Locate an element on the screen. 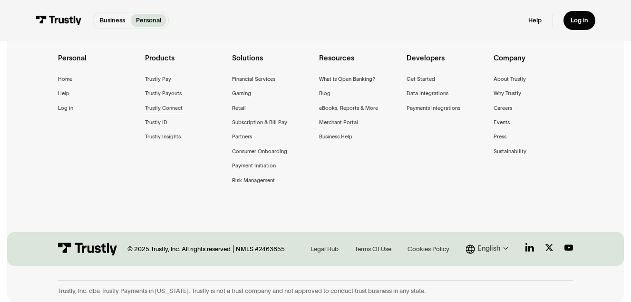 This screenshot has width=631, height=302. div: Partners is located at coordinates (242, 136).